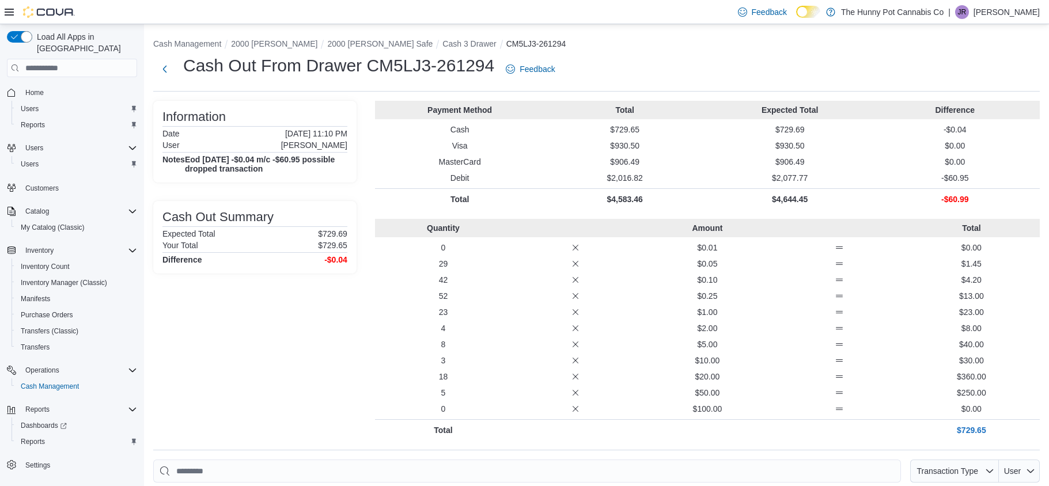  Describe the element at coordinates (707, 328) in the screenshot. I see `p: $2.00` at that location.